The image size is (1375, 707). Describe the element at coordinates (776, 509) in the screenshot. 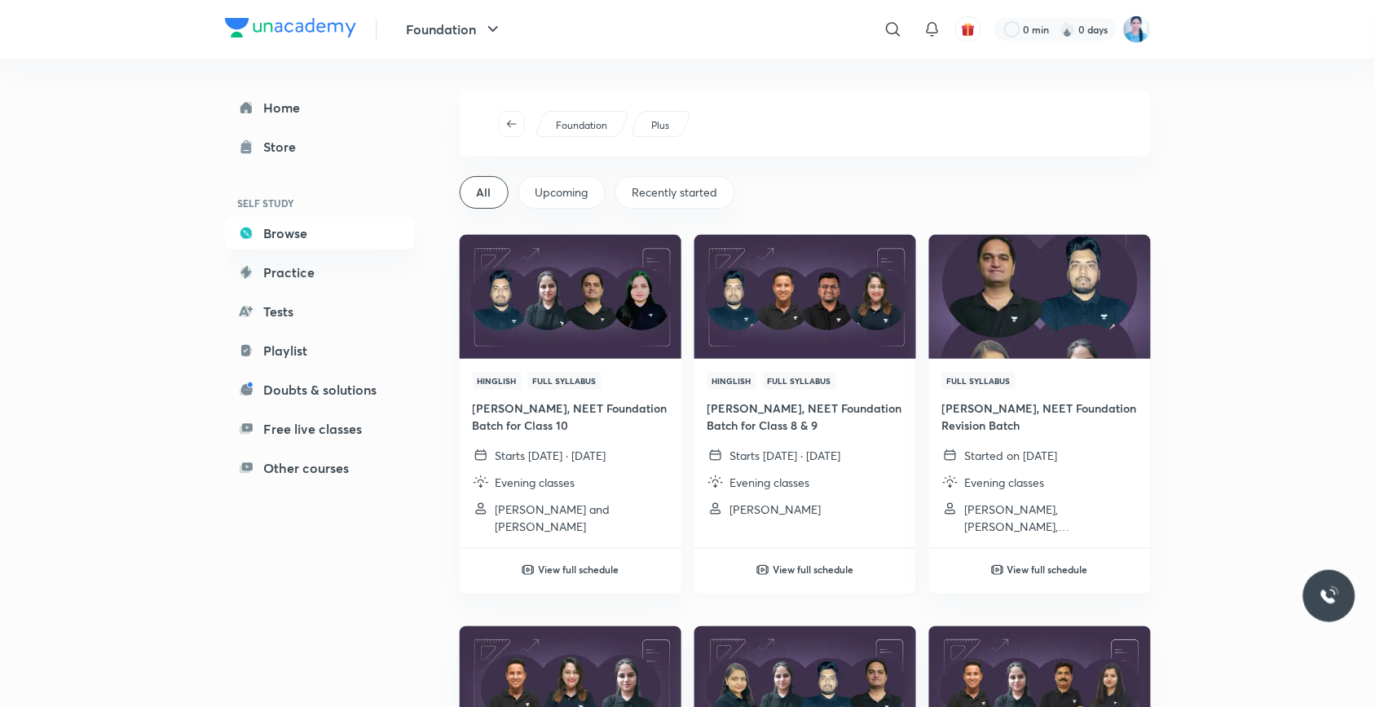

I see `p: Abhishek Sahu` at that location.